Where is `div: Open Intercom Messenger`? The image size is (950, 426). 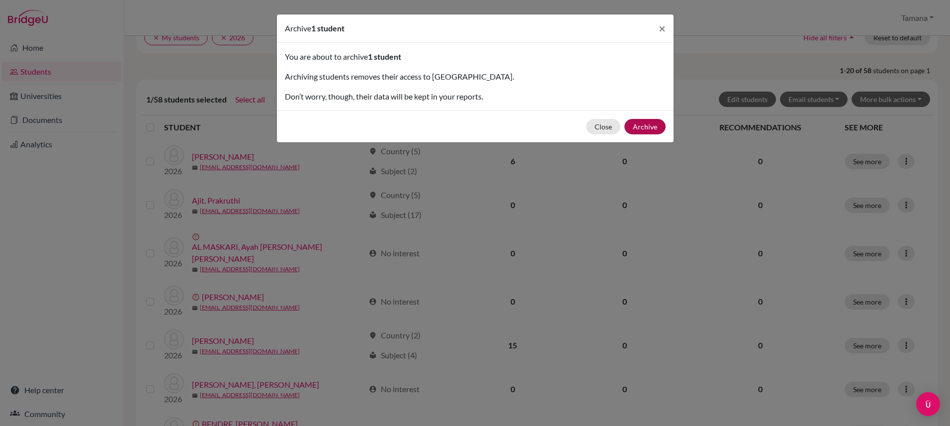
div: Open Intercom Messenger is located at coordinates (929, 404).